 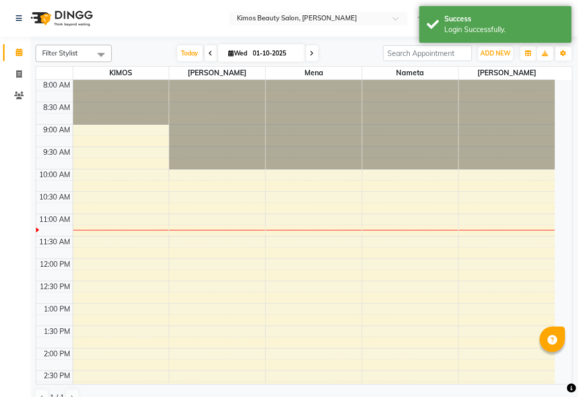 What do you see at coordinates (57, 152) in the screenshot?
I see `div: 9:30 AM` at bounding box center [57, 152].